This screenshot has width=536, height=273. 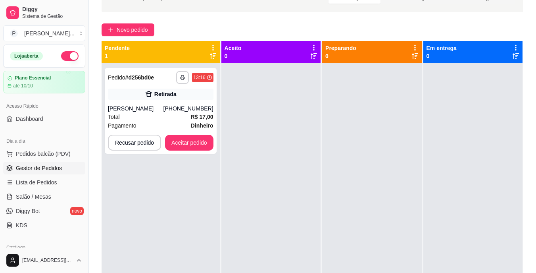 What do you see at coordinates (37, 182) in the screenshot?
I see `span: Lista de Pedidos` at bounding box center [37, 182].